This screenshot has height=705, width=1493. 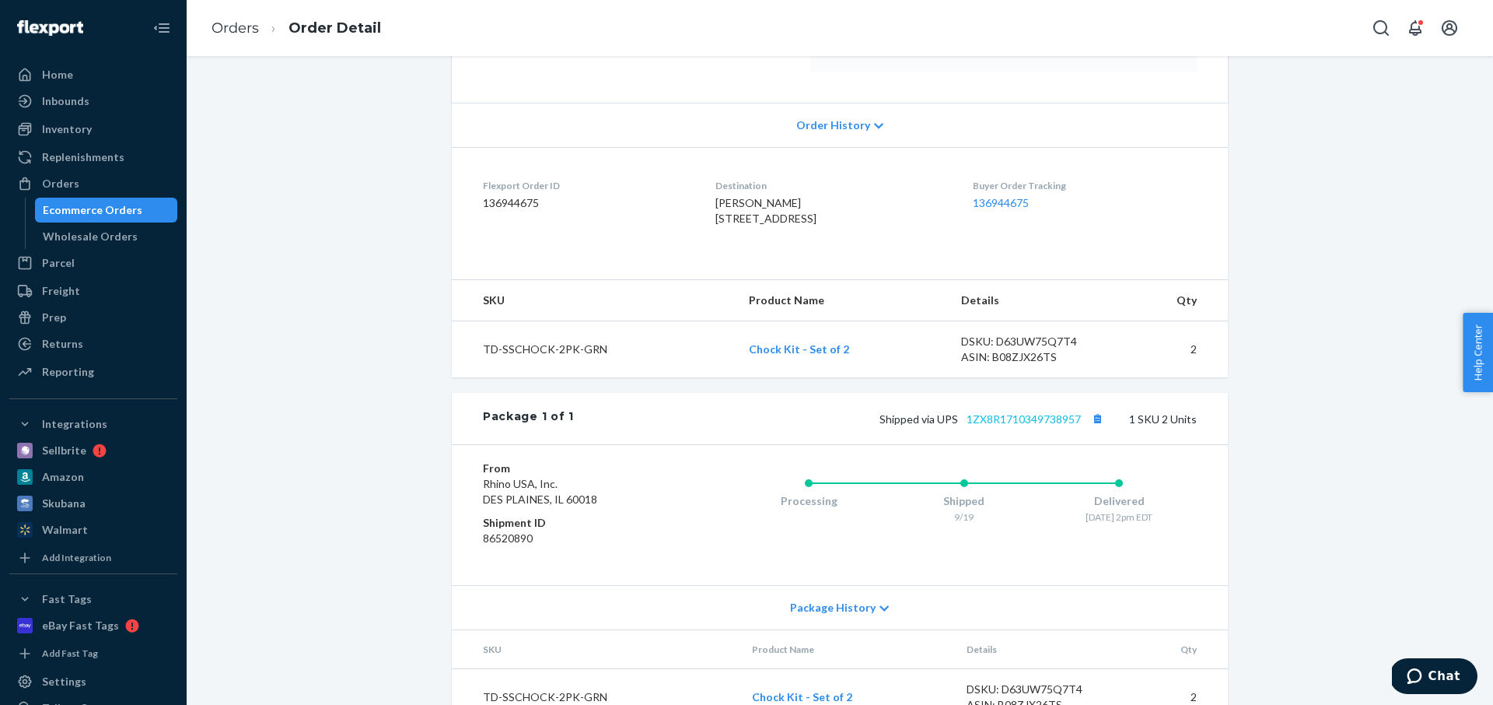 What do you see at coordinates (1097, 418) in the screenshot?
I see `button: Copy tracking number` at bounding box center [1097, 418].